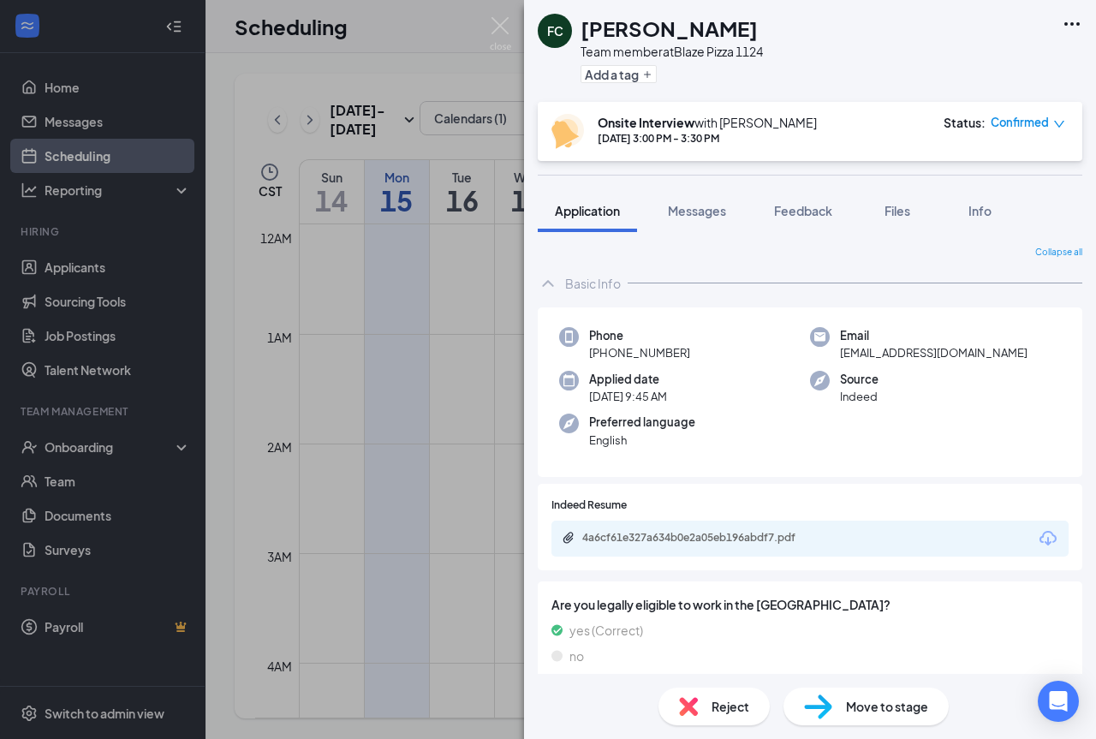 The height and width of the screenshot is (739, 1096). Describe the element at coordinates (1048, 538) in the screenshot. I see `a: Download` at that location.